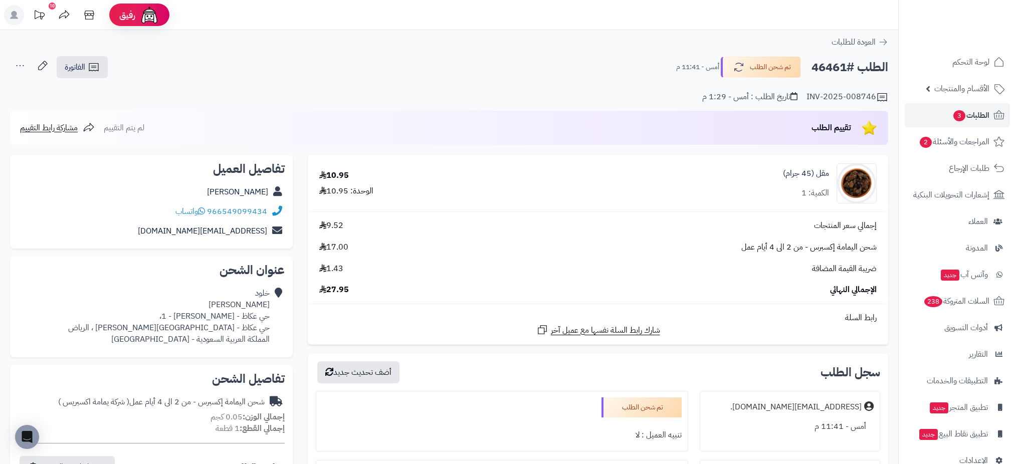 The width and height of the screenshot is (1016, 464). I want to click on strong: إجمالي القطع:, so click(262, 428).